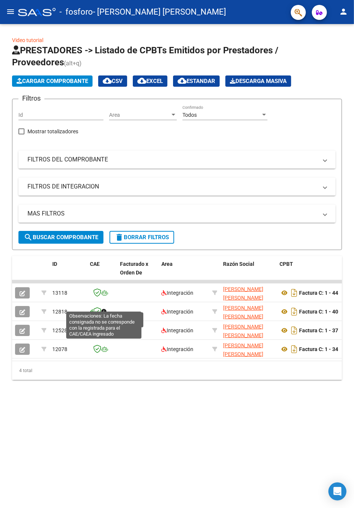  I want to click on datatable-header-cell: Facturado x Orden De, so click(138, 273).